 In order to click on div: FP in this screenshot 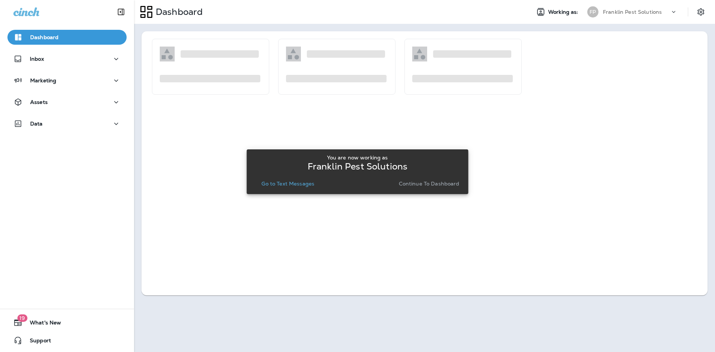, I will do `click(593, 12)`.